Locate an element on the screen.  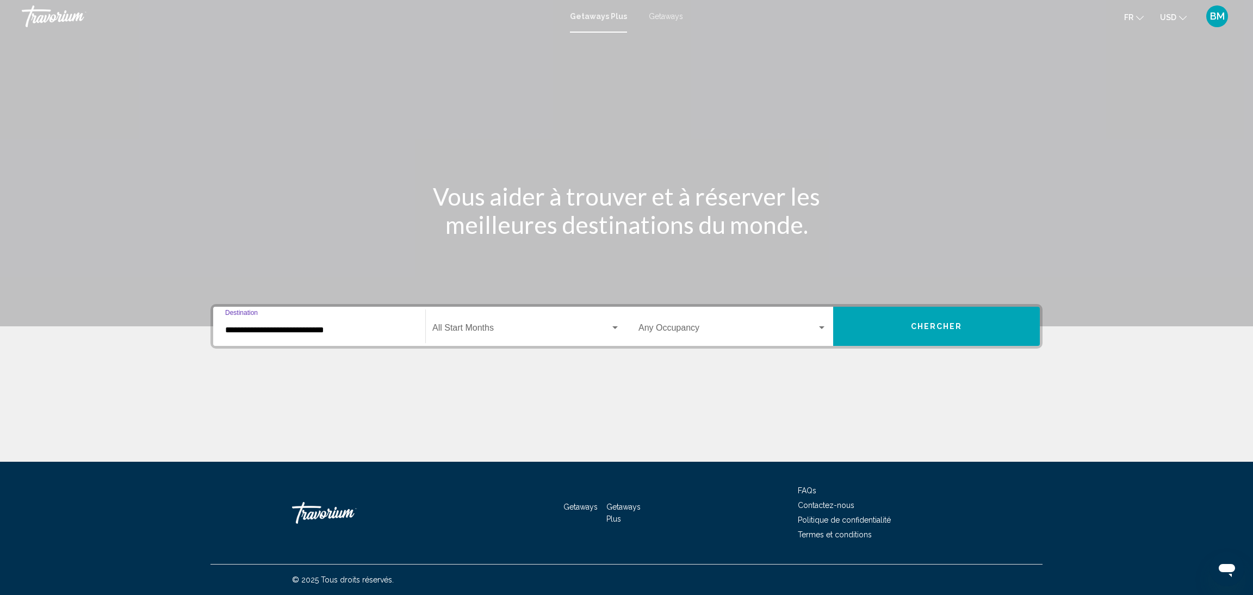
a: Contactez-nous is located at coordinates (826, 505).